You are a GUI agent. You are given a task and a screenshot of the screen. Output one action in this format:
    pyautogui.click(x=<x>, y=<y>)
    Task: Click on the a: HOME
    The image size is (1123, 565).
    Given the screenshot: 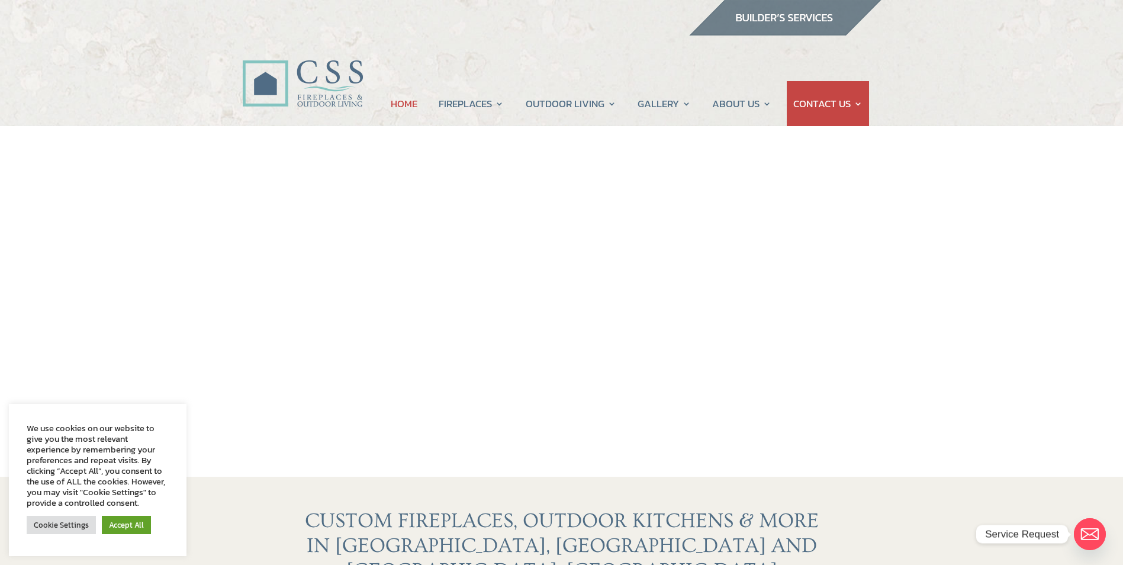 What is the action you would take?
    pyautogui.click(x=404, y=104)
    